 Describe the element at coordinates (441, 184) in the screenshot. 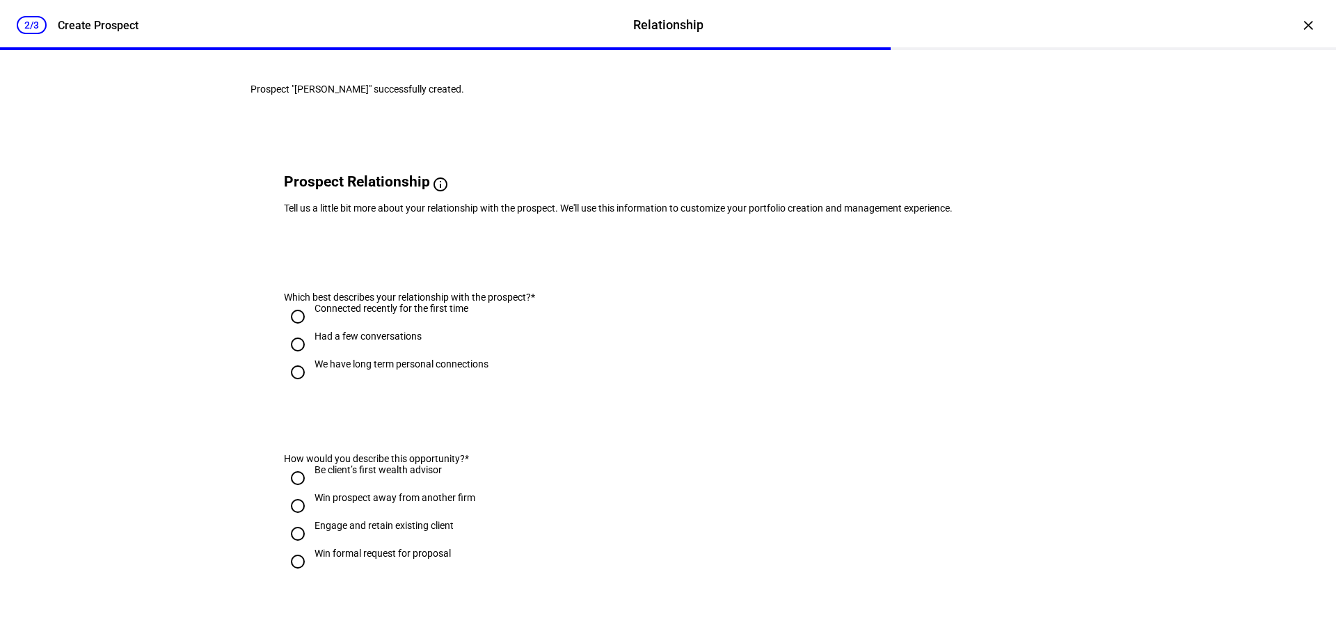

I see `mat-icon: info` at that location.